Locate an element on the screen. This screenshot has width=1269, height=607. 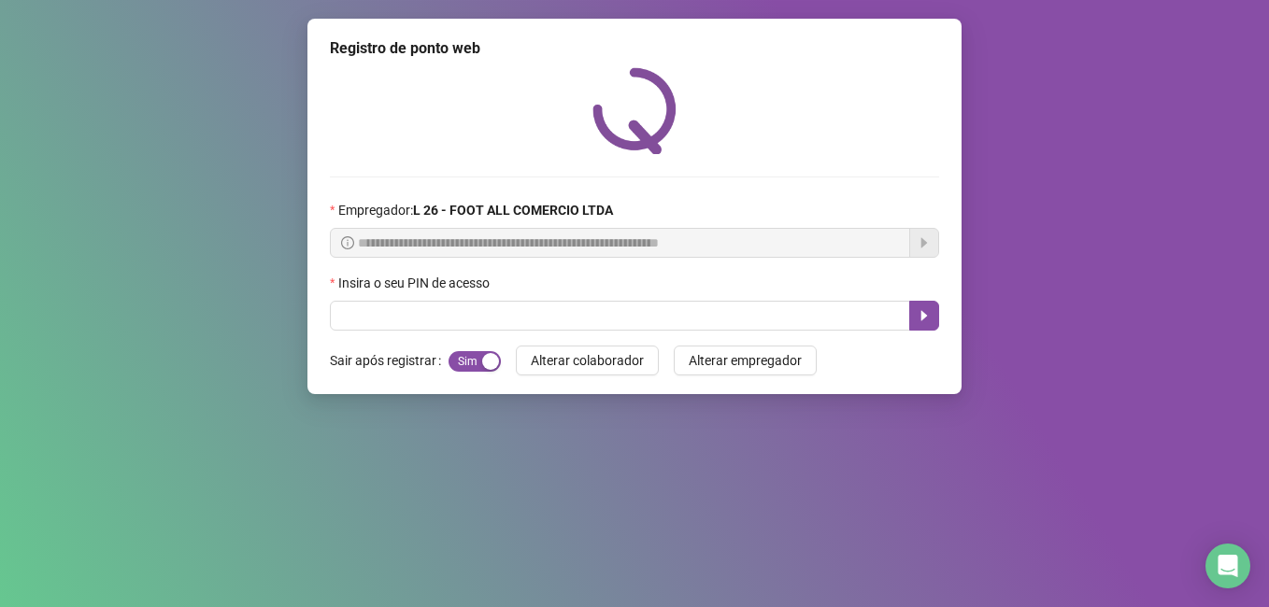
img: QRPoint is located at coordinates (635, 110).